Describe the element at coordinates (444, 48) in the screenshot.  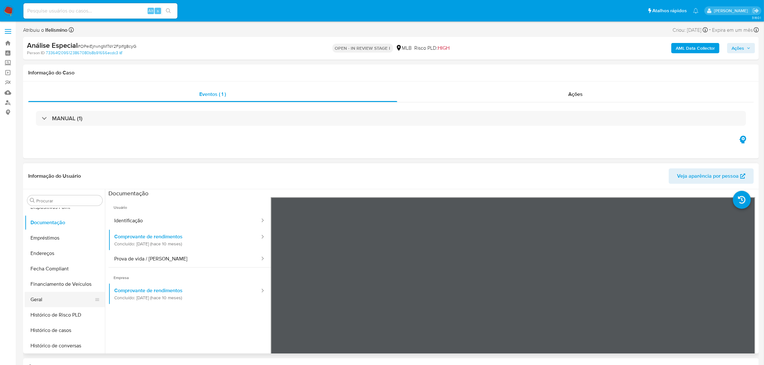
I see `span: HIGH` at that location.